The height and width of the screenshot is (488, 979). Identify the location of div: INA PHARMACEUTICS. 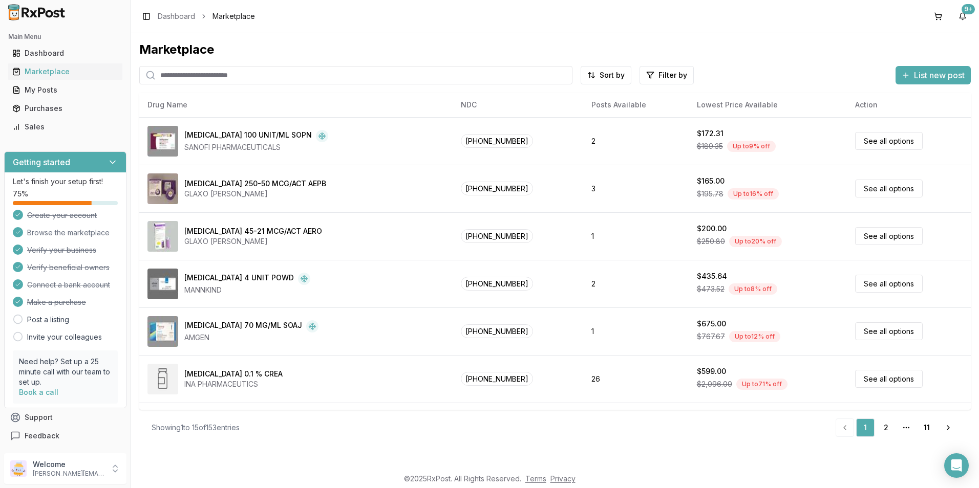
(233, 384).